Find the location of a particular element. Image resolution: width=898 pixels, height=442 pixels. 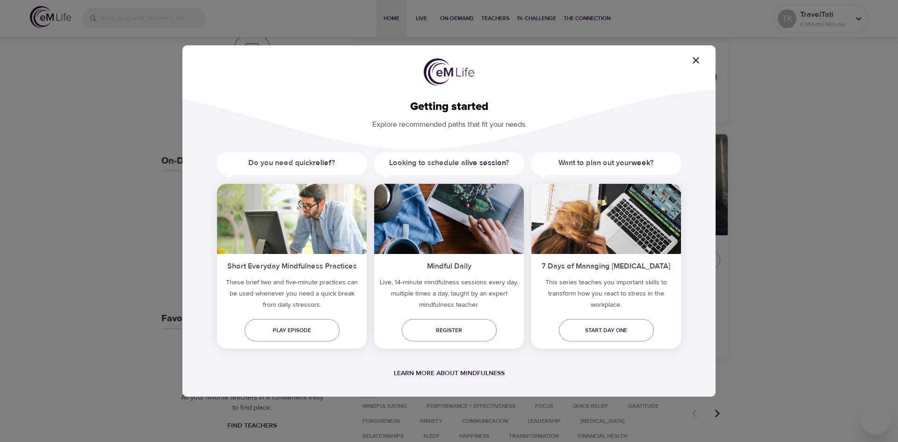

b: week is located at coordinates (641, 163).